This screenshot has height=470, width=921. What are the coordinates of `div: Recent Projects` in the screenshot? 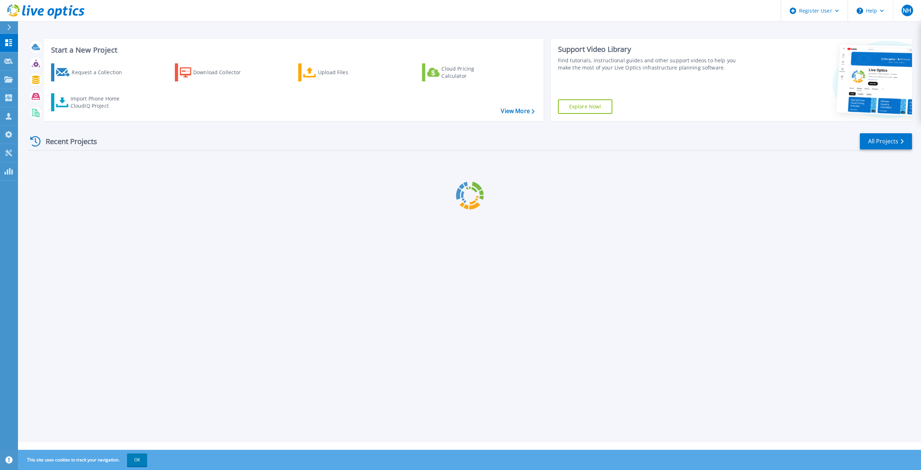 It's located at (67, 141).